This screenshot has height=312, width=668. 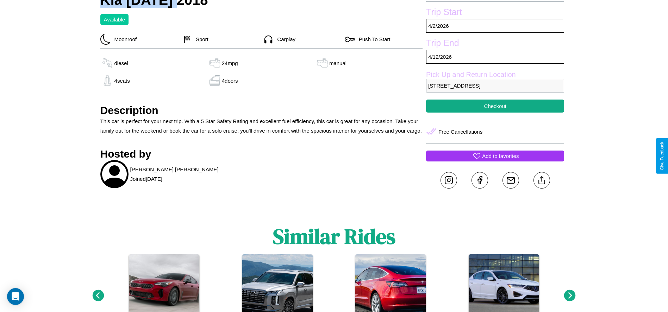 I want to click on p: Moonroof, so click(x=124, y=39).